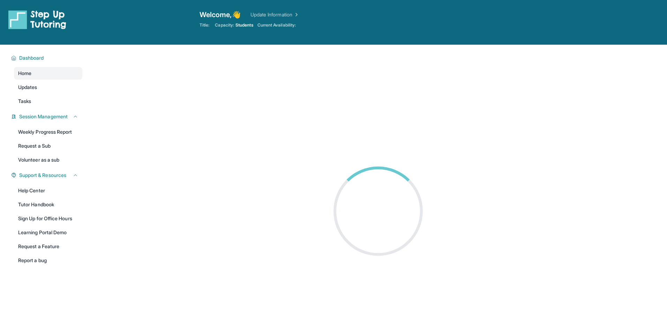 This screenshot has width=667, height=333. What do you see at coordinates (48, 101) in the screenshot?
I see `a: Tasks` at bounding box center [48, 101].